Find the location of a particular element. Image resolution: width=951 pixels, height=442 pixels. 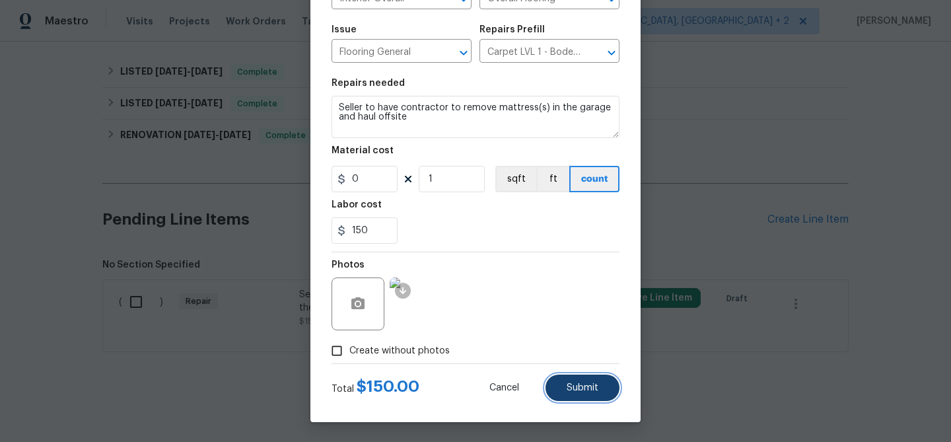

span: Create without photos is located at coordinates (400, 351).